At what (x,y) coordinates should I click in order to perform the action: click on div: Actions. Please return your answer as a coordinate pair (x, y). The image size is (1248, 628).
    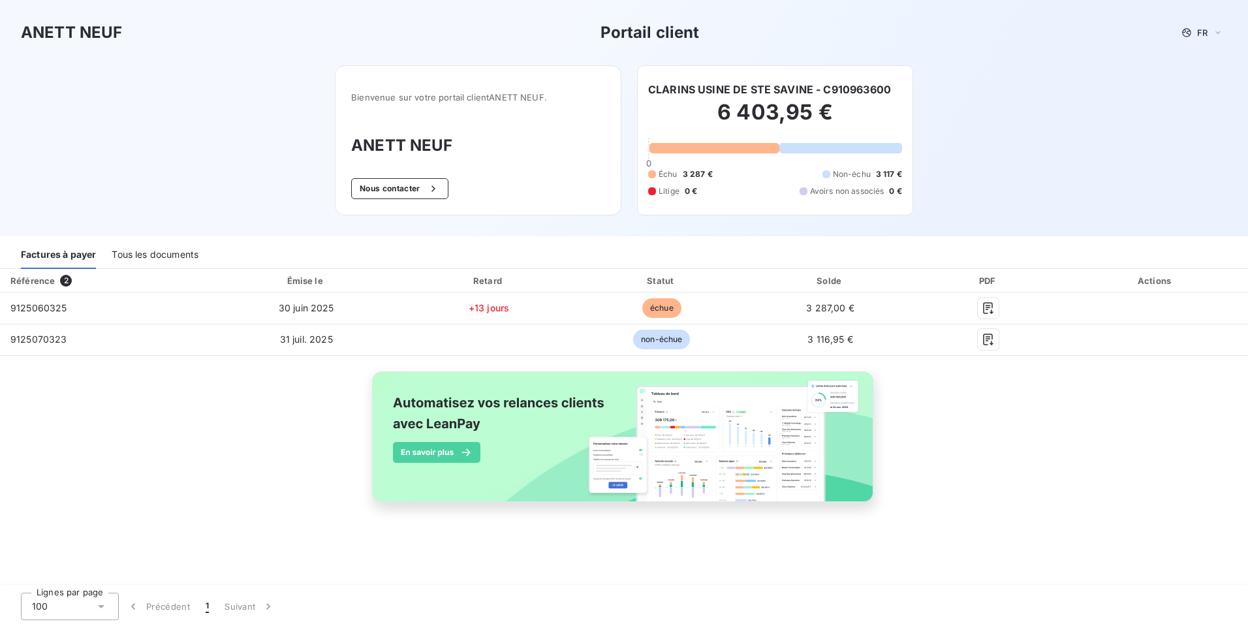
    Looking at the image, I should click on (1156, 281).